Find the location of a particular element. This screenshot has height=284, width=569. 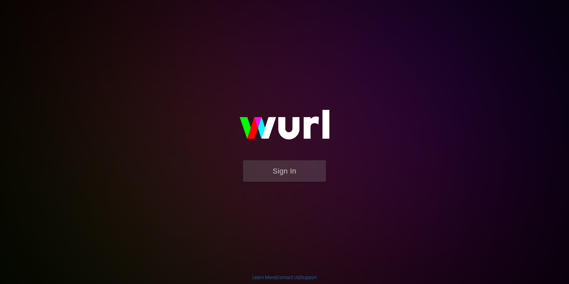

a: Contact Us is located at coordinates (288, 277).